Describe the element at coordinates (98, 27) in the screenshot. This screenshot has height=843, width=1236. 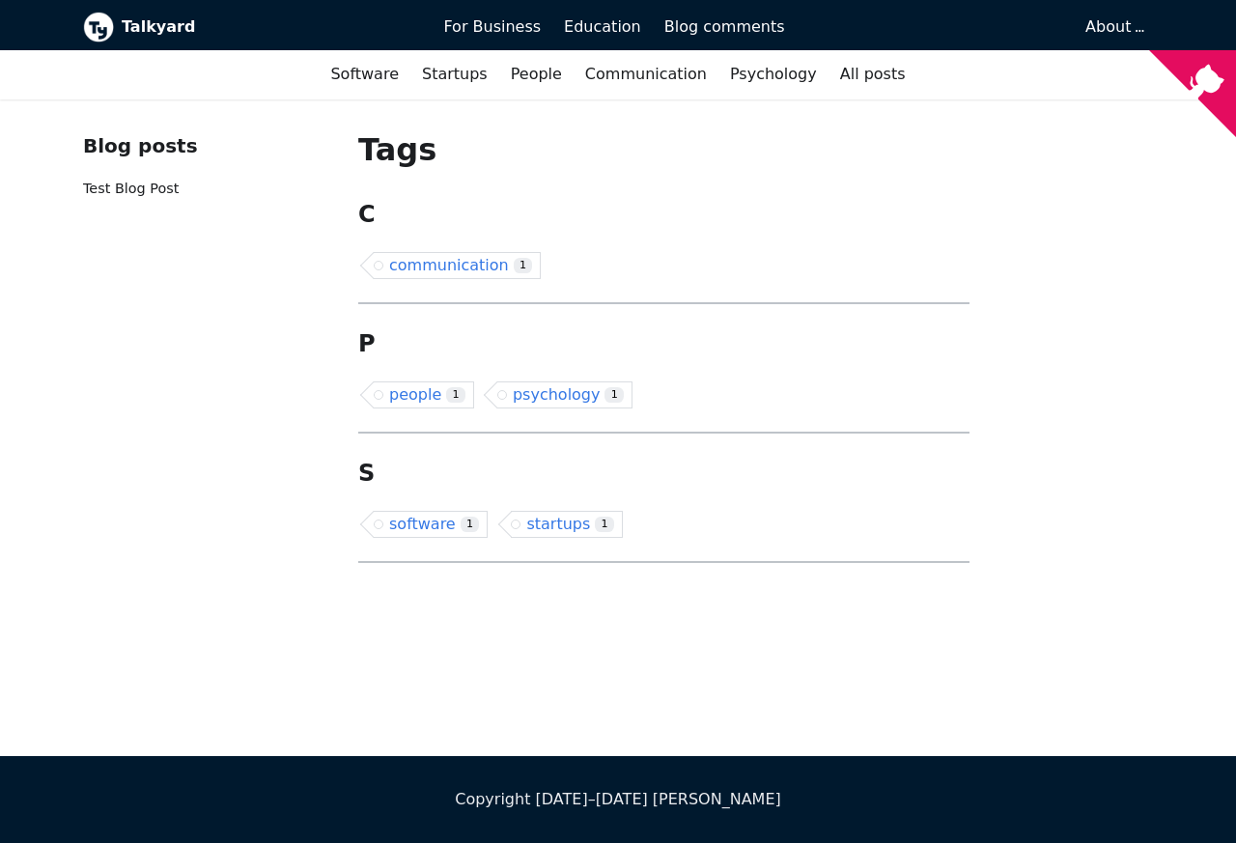
I see `img: Talkyard logo` at that location.